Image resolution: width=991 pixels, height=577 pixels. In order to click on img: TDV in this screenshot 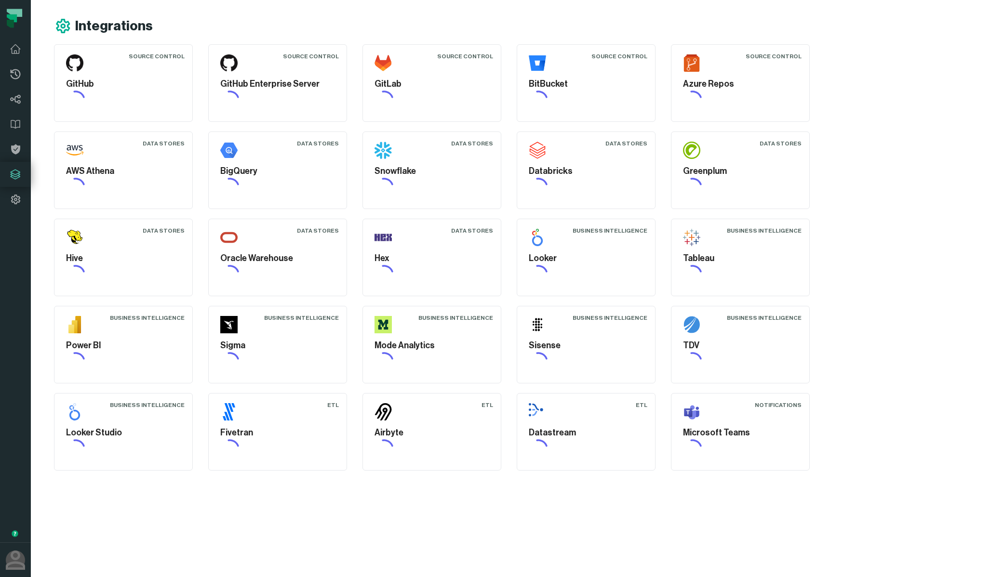, I will do `click(692, 325)`.